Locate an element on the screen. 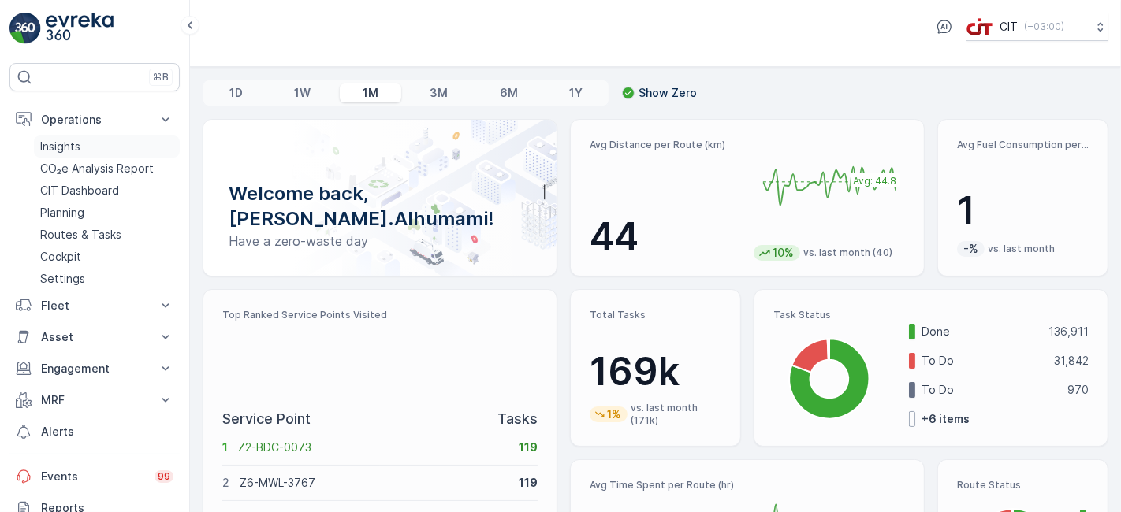  p: 31,842 is located at coordinates (1071, 361).